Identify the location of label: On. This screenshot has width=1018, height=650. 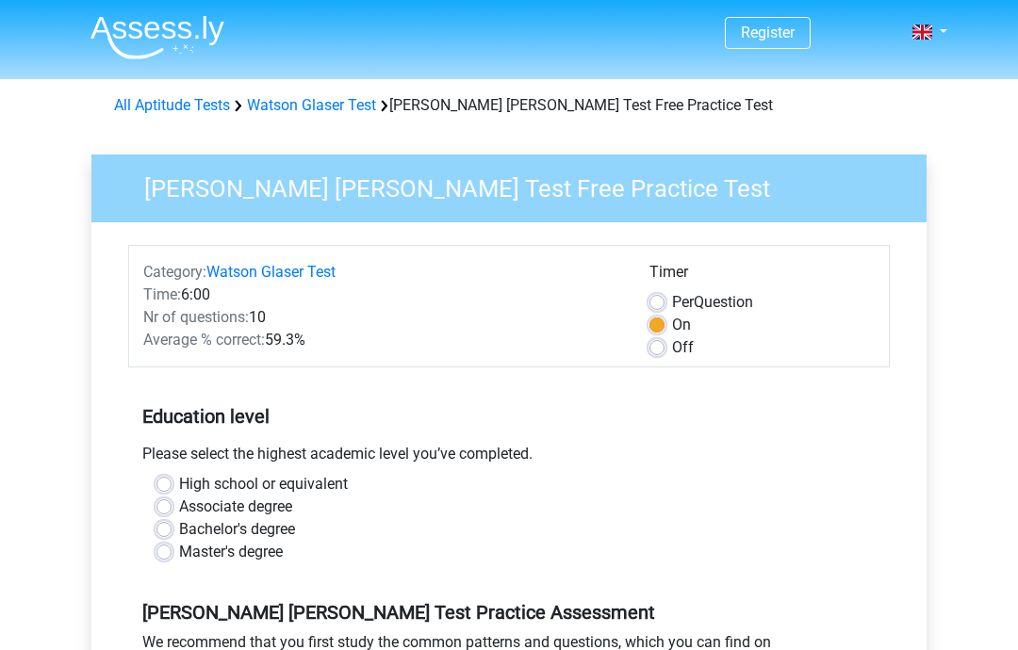
(681, 325).